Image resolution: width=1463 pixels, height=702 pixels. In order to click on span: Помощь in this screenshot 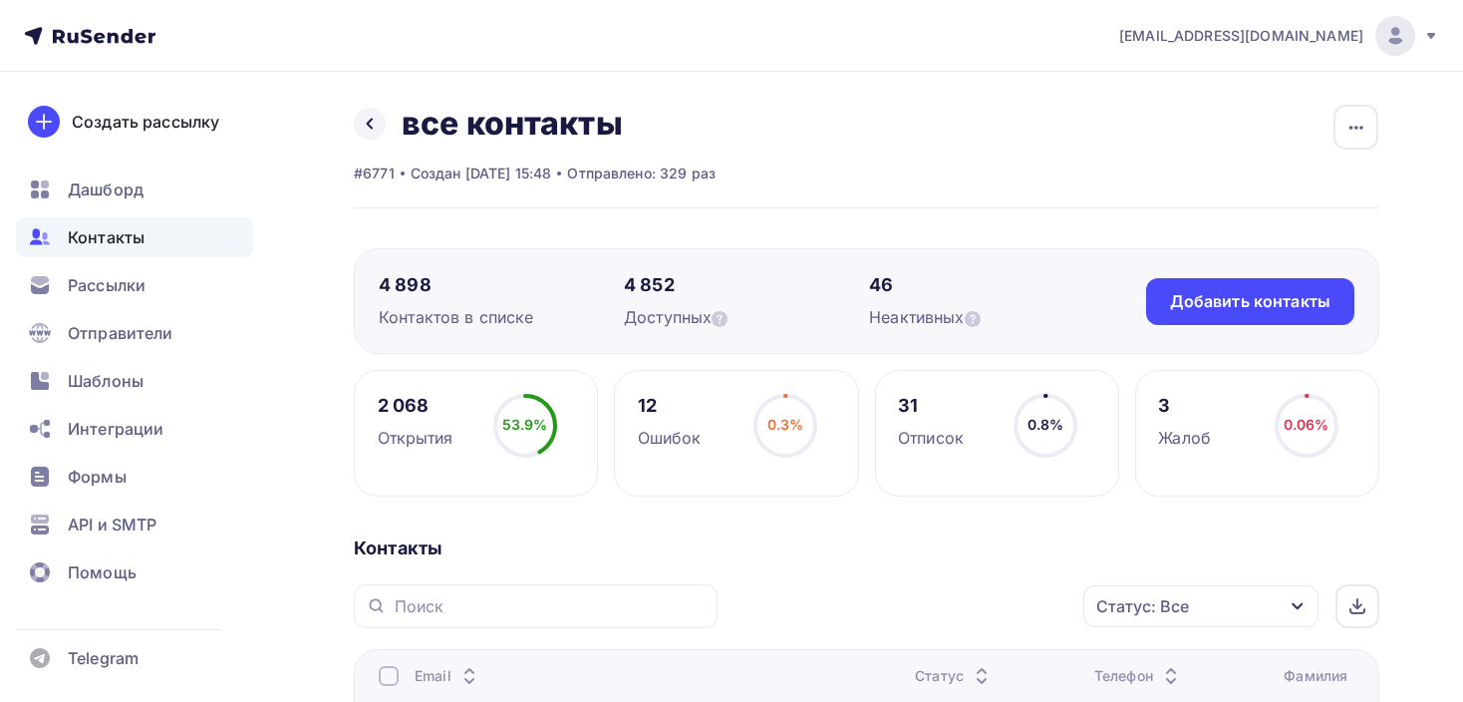, I will do `click(102, 572)`.